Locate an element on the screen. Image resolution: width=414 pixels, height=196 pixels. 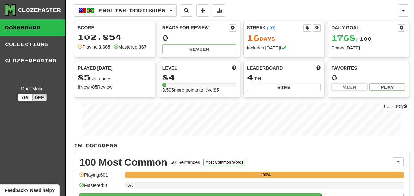
span: / 100 is located at coordinates (351, 39).